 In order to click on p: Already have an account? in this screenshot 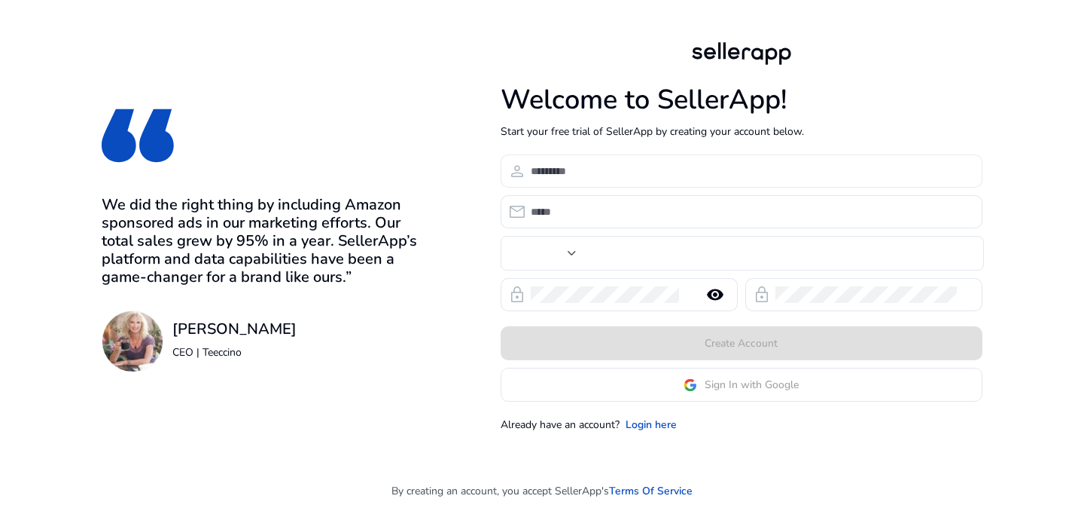, I will do `click(560, 424)`.